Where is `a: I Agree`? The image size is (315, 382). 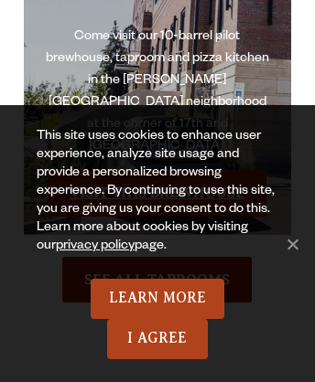
a: I Agree is located at coordinates (157, 339).